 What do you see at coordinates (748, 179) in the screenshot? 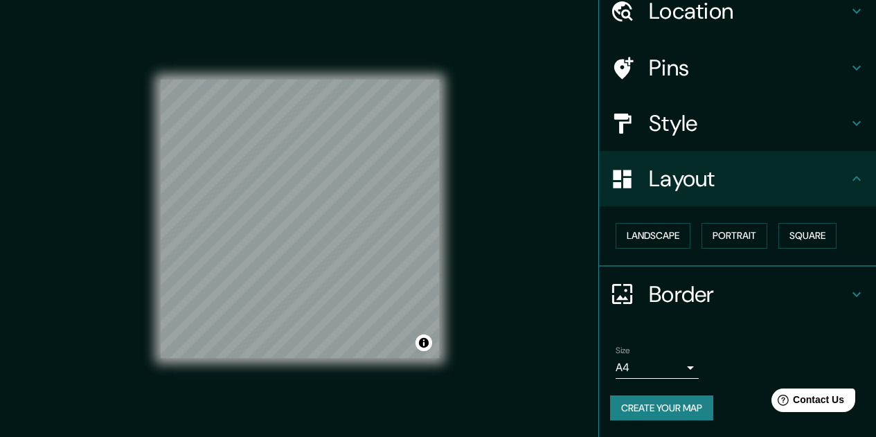
I see `h4: Layout` at bounding box center [748, 179].